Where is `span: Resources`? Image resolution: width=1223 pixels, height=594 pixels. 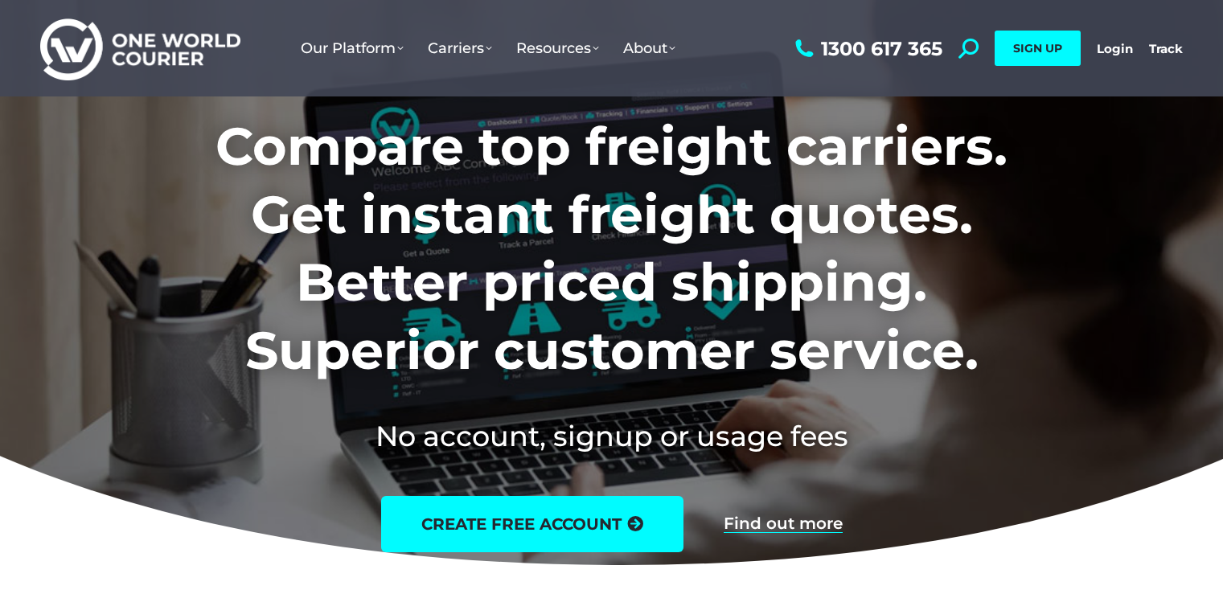 span: Resources is located at coordinates (557, 48).